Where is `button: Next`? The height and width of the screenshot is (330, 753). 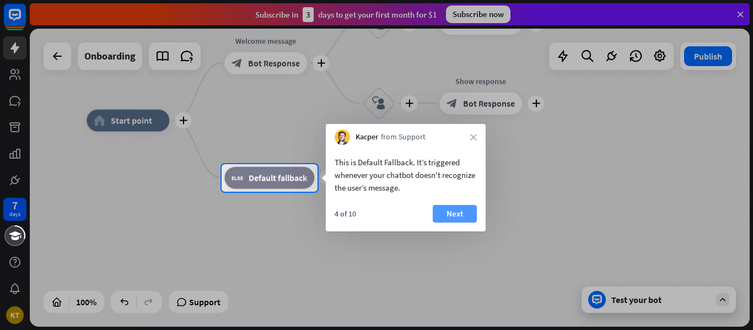
button: Next is located at coordinates (455, 214).